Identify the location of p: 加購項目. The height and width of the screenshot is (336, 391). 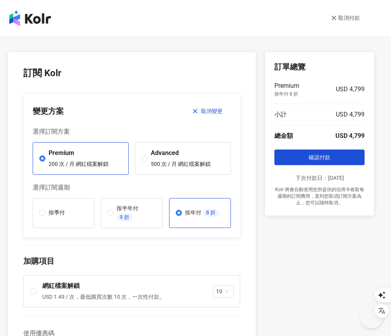
(132, 261).